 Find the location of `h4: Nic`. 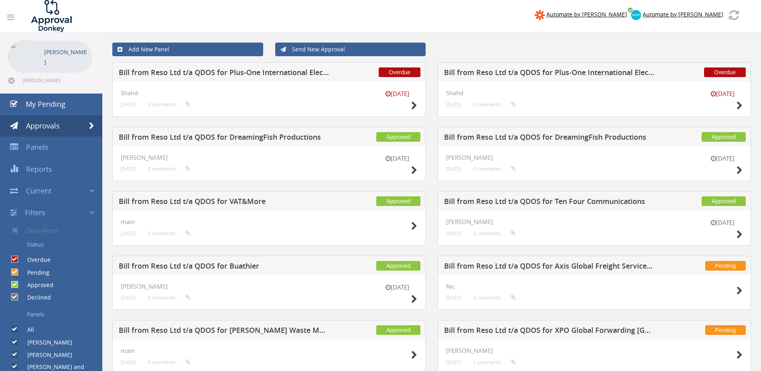

h4: Nic is located at coordinates (594, 286).